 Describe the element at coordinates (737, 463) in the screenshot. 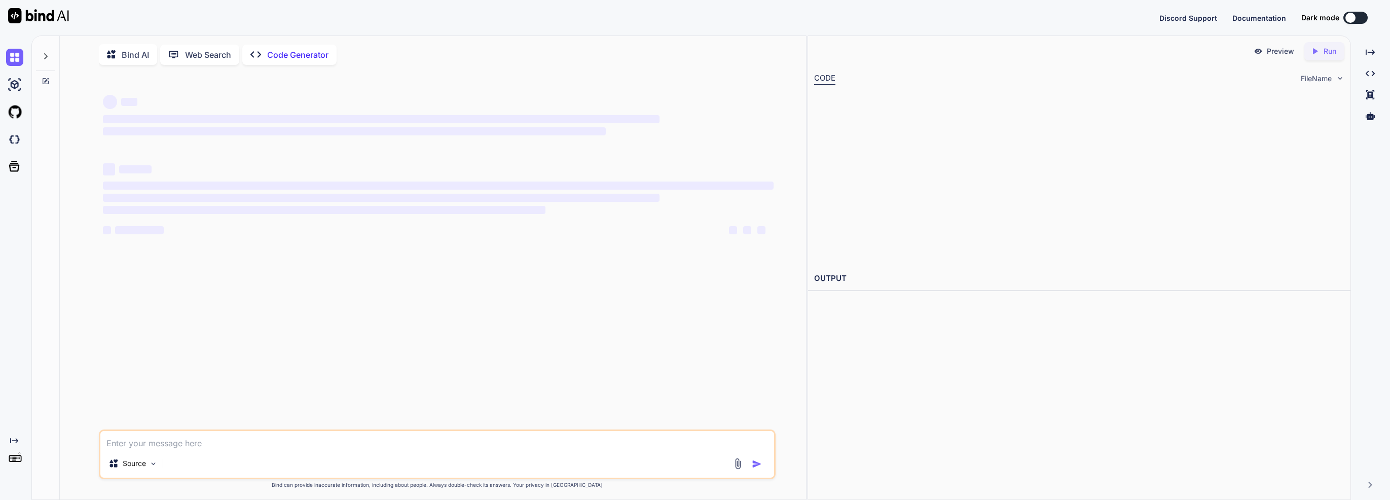

I see `img: attachment` at that location.